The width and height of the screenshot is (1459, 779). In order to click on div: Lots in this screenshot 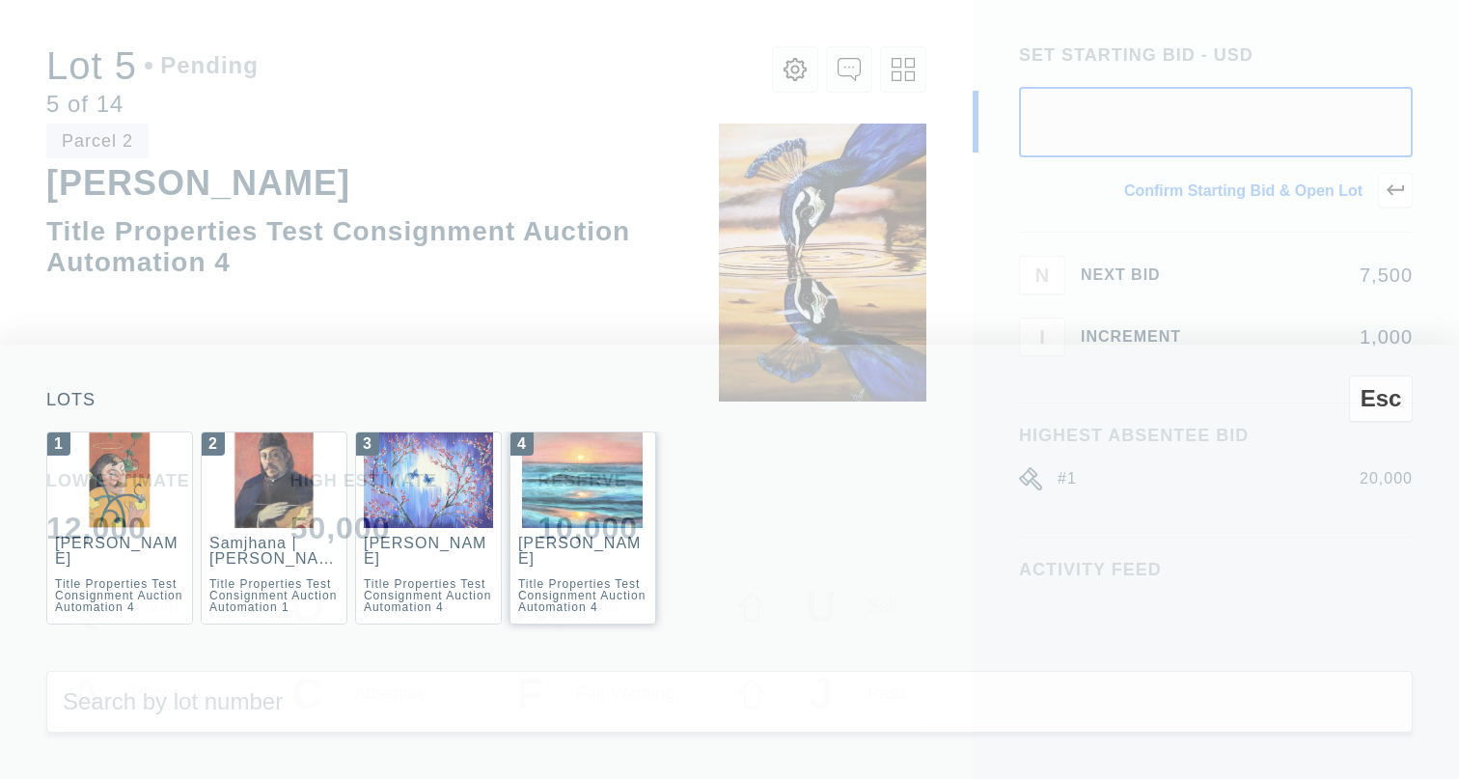, I will do `click(730, 400)`.